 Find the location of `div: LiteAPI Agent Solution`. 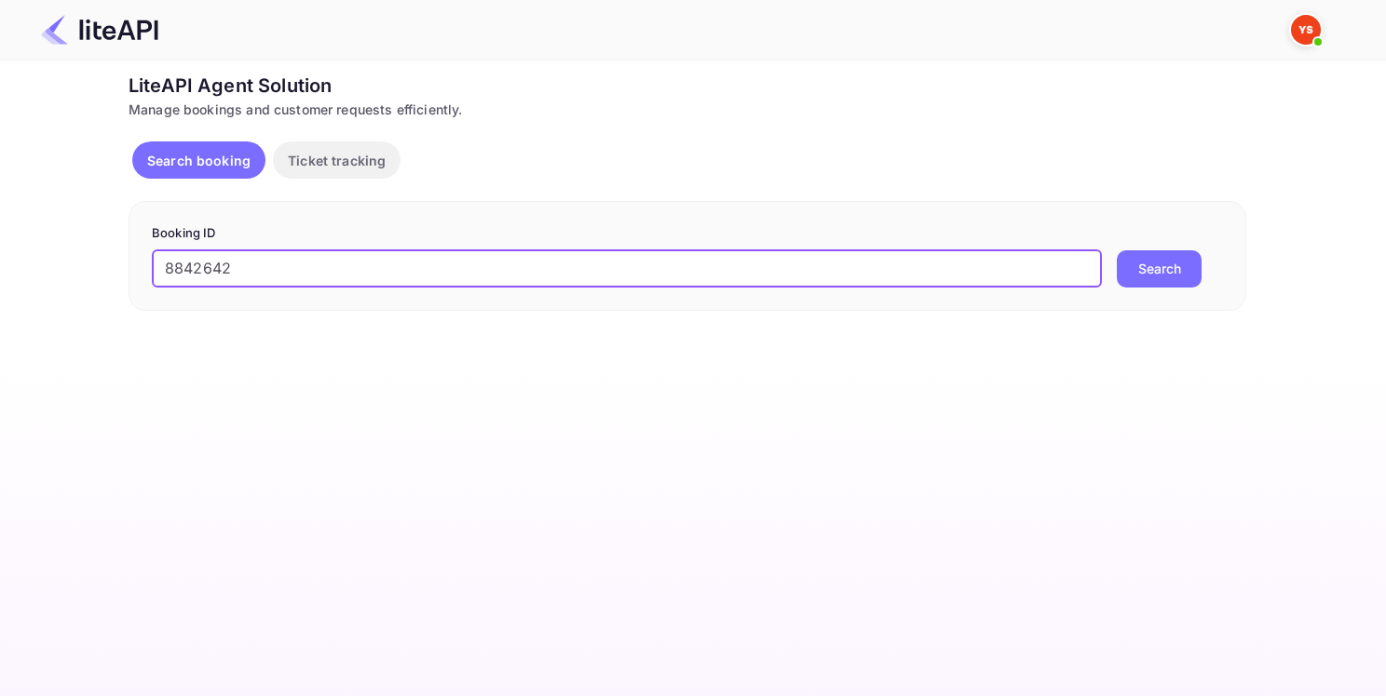

div: LiteAPI Agent Solution is located at coordinates (687, 86).